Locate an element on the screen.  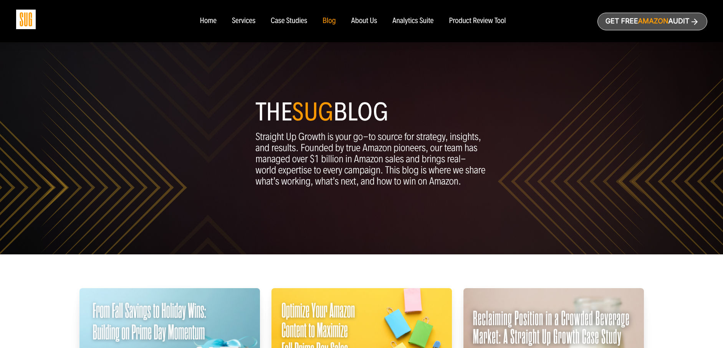
span: Amazon is located at coordinates (653, 21).